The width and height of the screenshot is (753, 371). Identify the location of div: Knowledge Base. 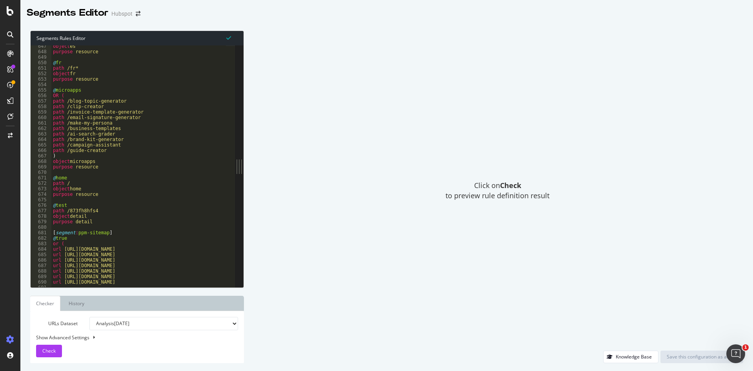
(634, 357).